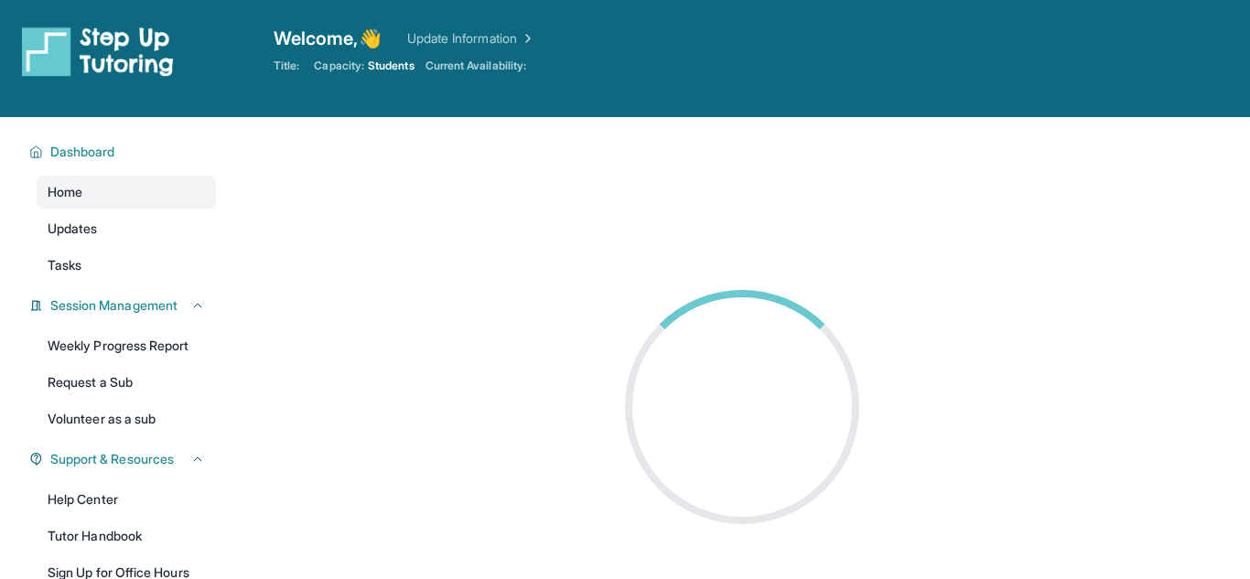  Describe the element at coordinates (98, 51) in the screenshot. I see `img: logo` at that location.